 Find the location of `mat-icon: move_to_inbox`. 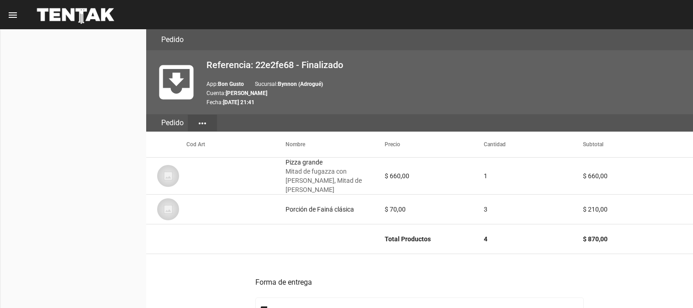

mat-icon: move_to_inbox is located at coordinates (176, 82).